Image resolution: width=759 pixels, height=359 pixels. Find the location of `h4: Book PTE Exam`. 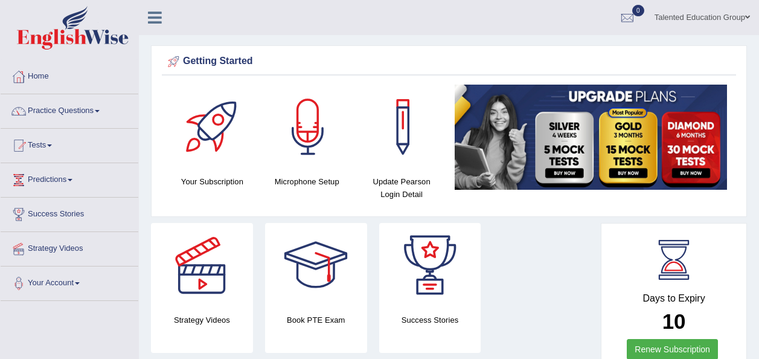

h4: Book PTE Exam is located at coordinates (316, 319).